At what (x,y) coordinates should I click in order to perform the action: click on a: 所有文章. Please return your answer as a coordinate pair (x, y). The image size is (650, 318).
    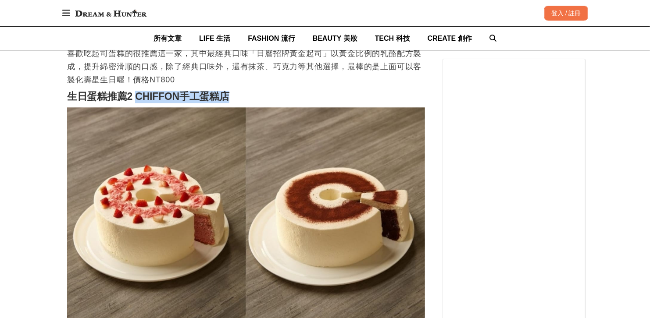
    Looking at the image, I should click on (168, 38).